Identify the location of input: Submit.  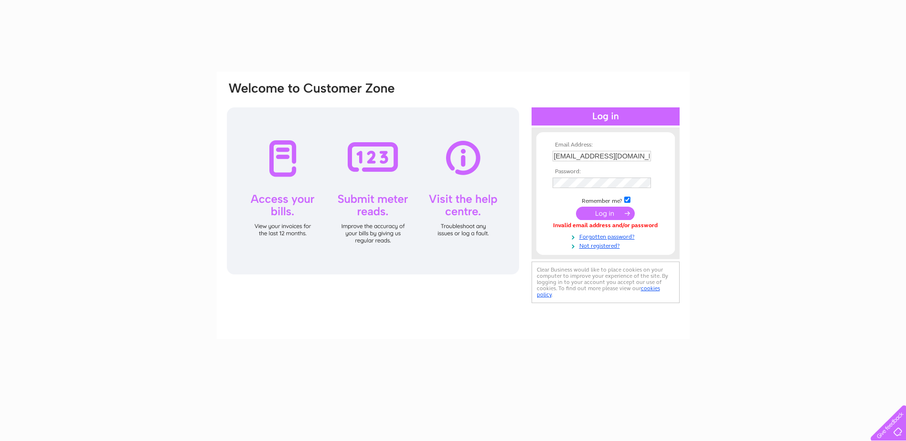
(605, 213).